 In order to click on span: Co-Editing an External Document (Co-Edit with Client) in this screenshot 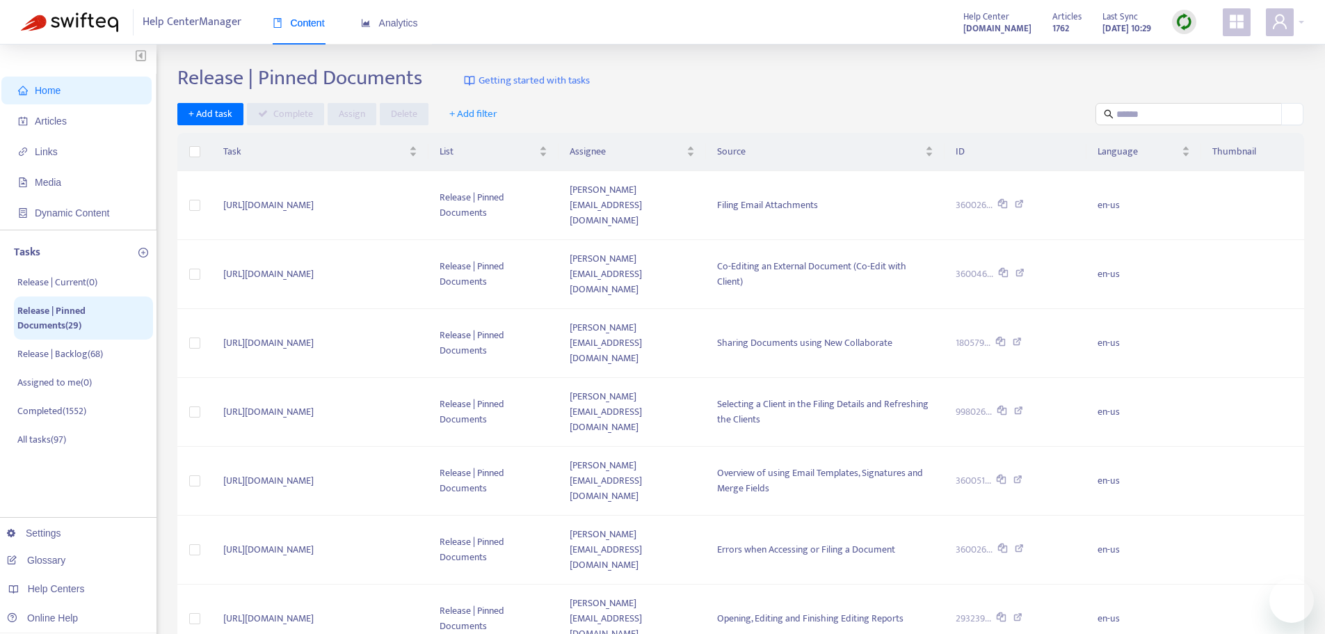, I will do `click(812, 273)`.